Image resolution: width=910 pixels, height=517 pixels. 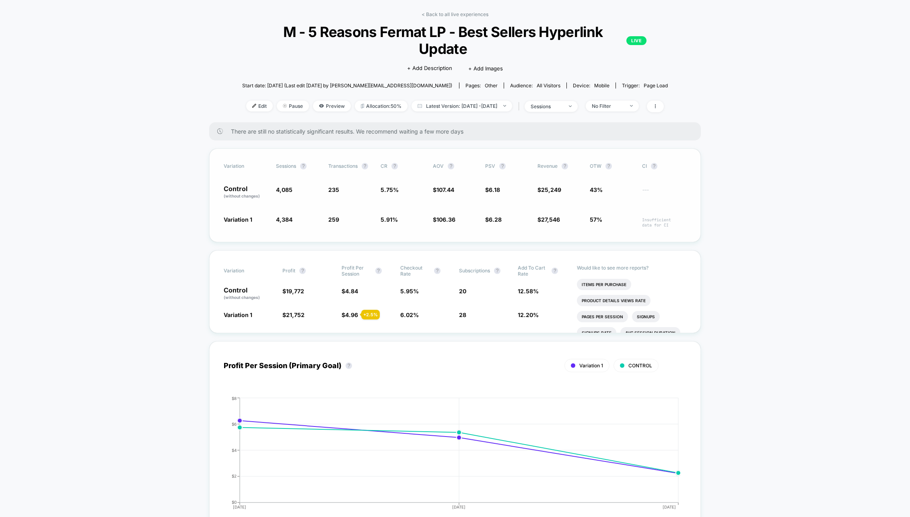 I want to click on span: 4.84, so click(x=351, y=291).